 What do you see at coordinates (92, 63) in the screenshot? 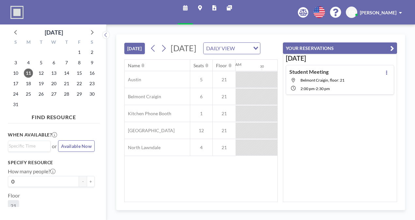
I see `span: Saturday, August 9, 2025` at bounding box center [92, 63].